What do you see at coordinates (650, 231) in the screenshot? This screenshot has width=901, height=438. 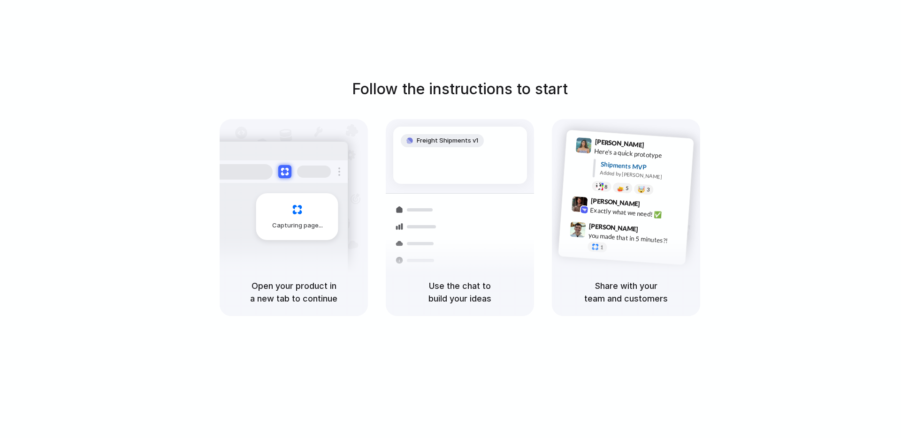 I see `span: 9:47 AM` at bounding box center [650, 231].